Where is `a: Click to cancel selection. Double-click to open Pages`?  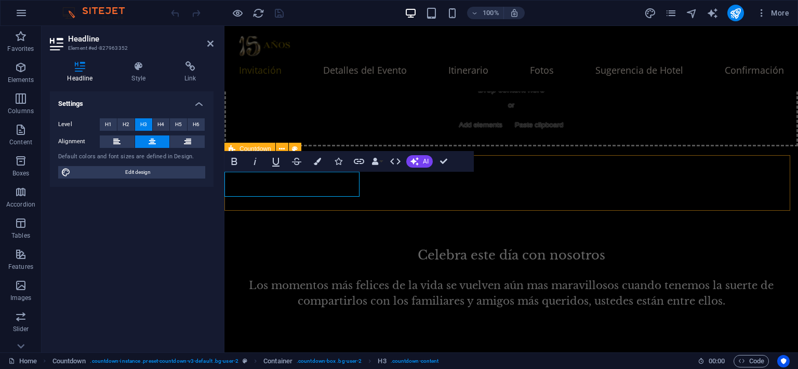 a: Click to cancel selection. Double-click to open Pages is located at coordinates (22, 362).